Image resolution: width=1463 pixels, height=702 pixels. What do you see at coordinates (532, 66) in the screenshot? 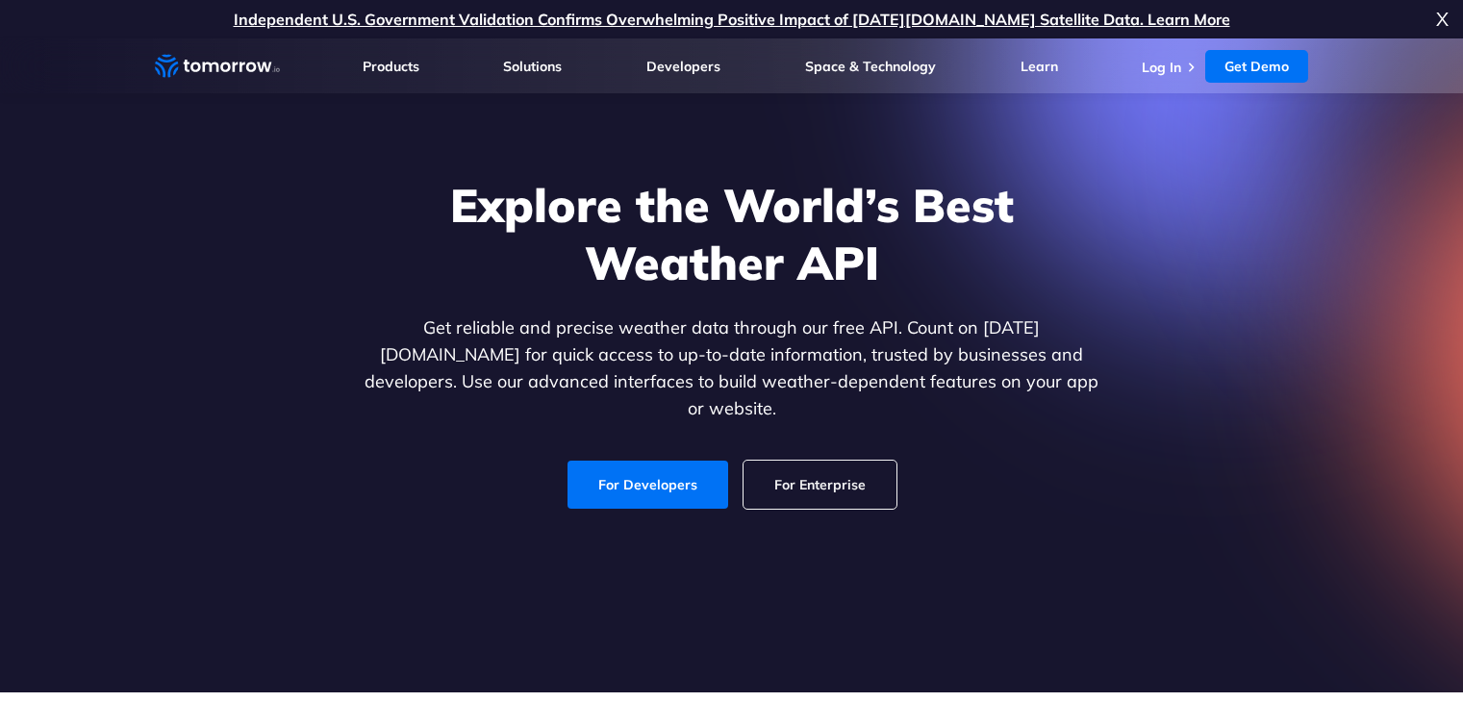
I see `a: Solutions` at bounding box center [532, 66].